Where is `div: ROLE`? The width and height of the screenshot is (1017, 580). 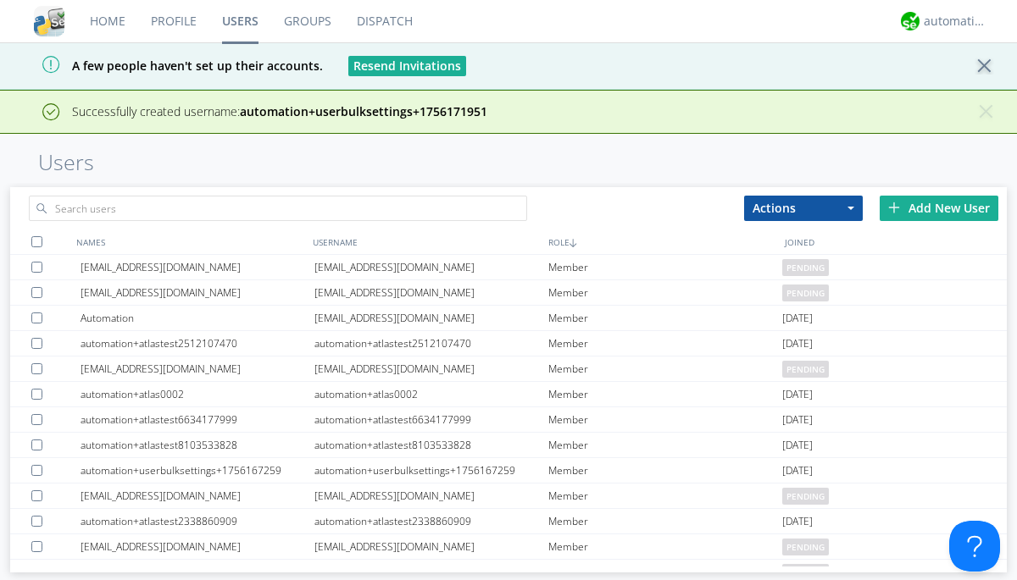 div: ROLE is located at coordinates (662, 241).